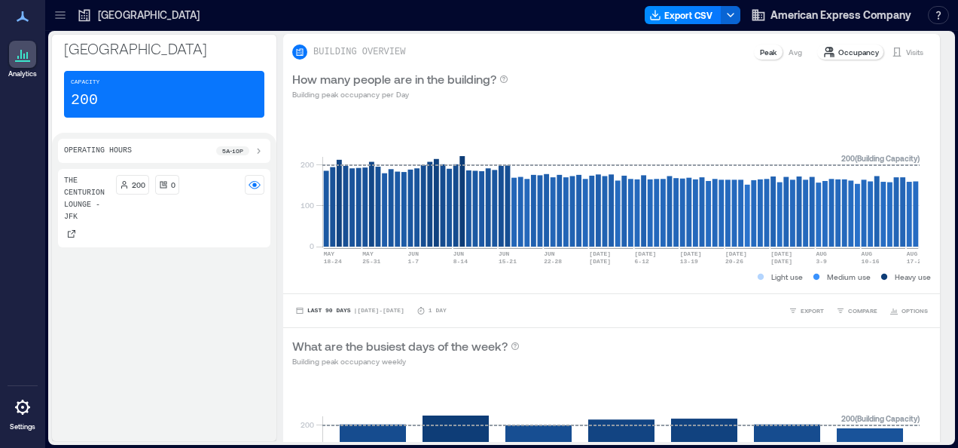 Image resolution: width=958 pixels, height=448 pixels. Describe the element at coordinates (371, 261) in the screenshot. I see `text: 25-31` at that location.